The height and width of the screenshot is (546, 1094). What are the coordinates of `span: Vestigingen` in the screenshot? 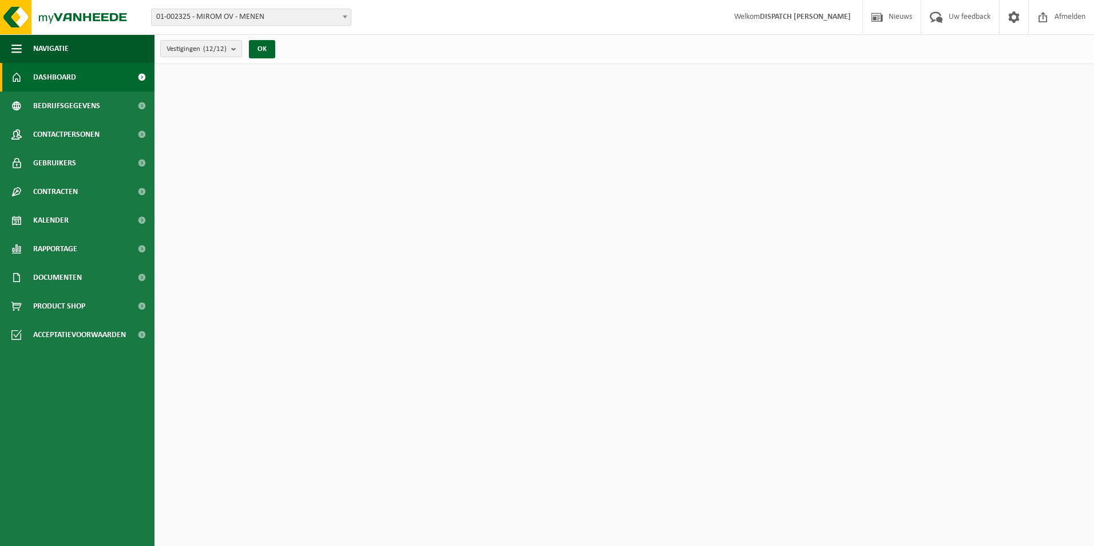 It's located at (196, 49).